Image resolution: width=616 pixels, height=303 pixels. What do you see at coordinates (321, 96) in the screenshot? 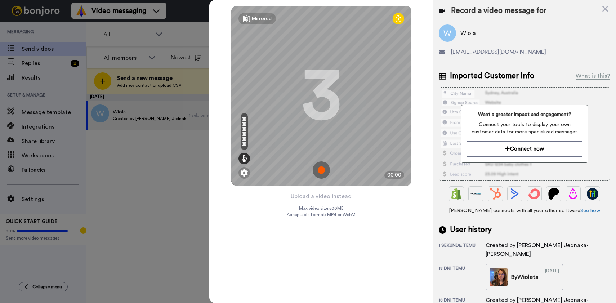
I see `div: 3` at bounding box center [321, 96].